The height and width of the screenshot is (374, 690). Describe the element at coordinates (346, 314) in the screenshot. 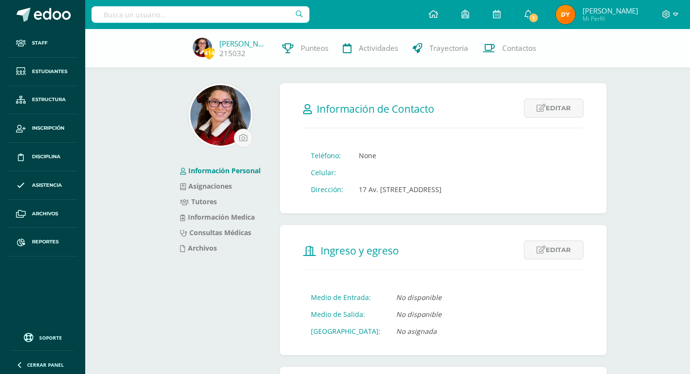

I see `td: Medio de Salida:` at that location.